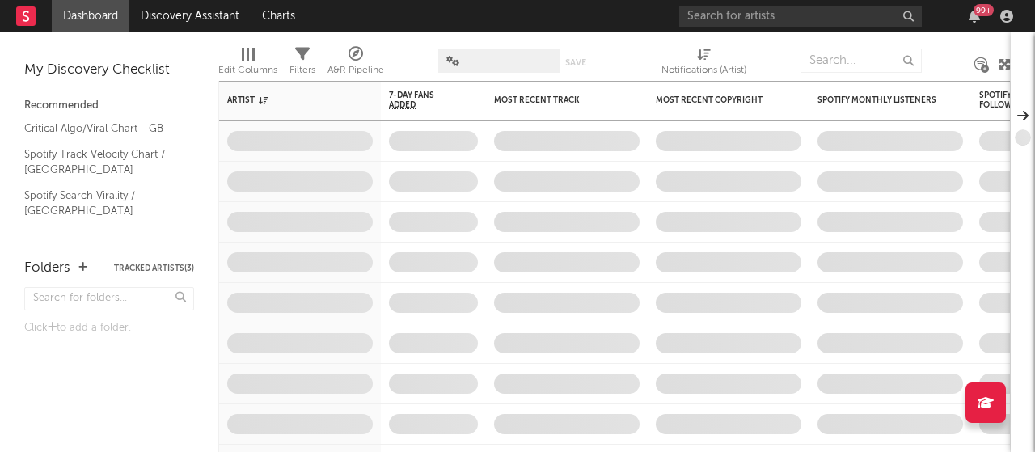 This screenshot has height=452, width=1035. What do you see at coordinates (716, 100) in the screenshot?
I see `div: Most Recent Copyright` at bounding box center [716, 100].